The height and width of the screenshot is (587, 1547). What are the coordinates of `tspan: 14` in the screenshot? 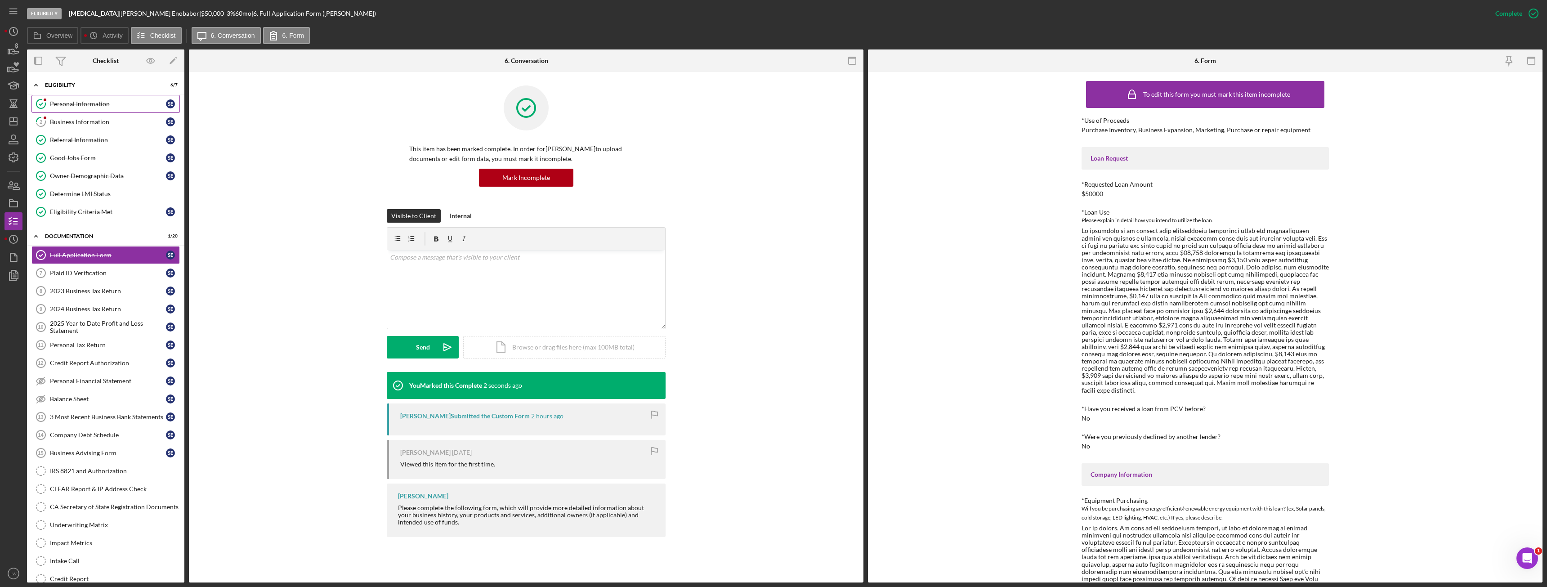 It's located at (40, 435).